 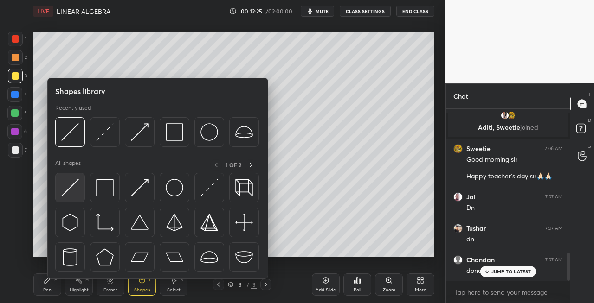 What do you see at coordinates (357, 290) in the screenshot?
I see `div: Poll` at bounding box center [357, 290].